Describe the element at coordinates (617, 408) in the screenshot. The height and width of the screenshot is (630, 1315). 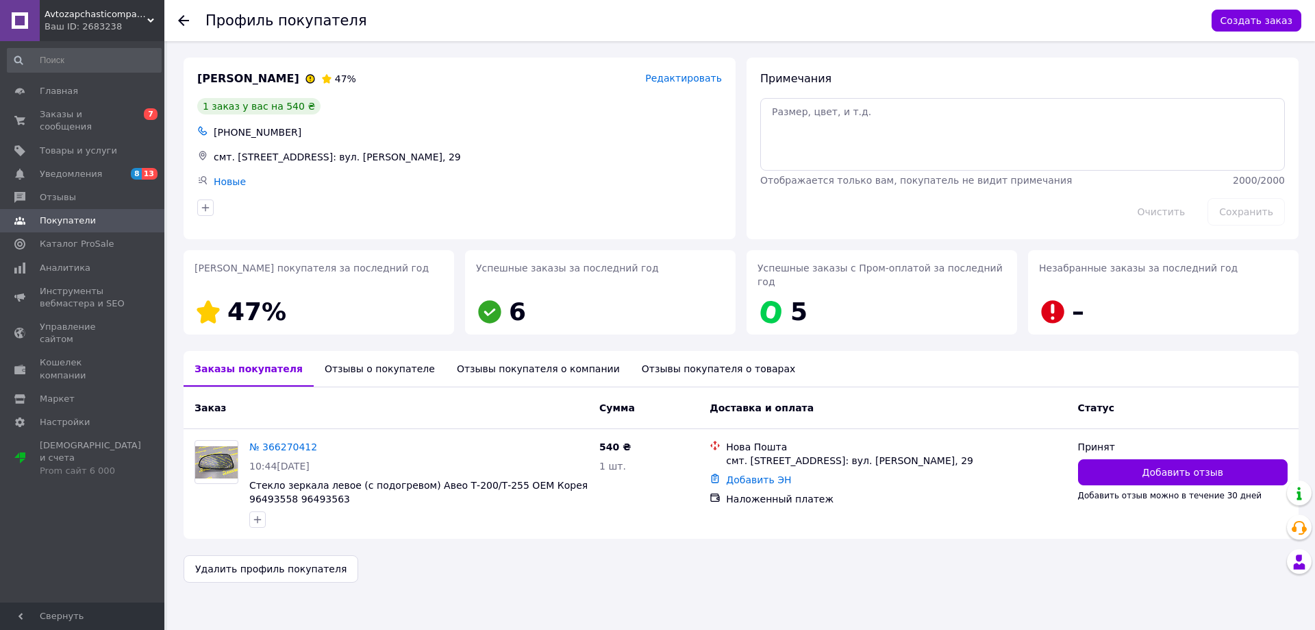
I see `span: Сумма` at that location.